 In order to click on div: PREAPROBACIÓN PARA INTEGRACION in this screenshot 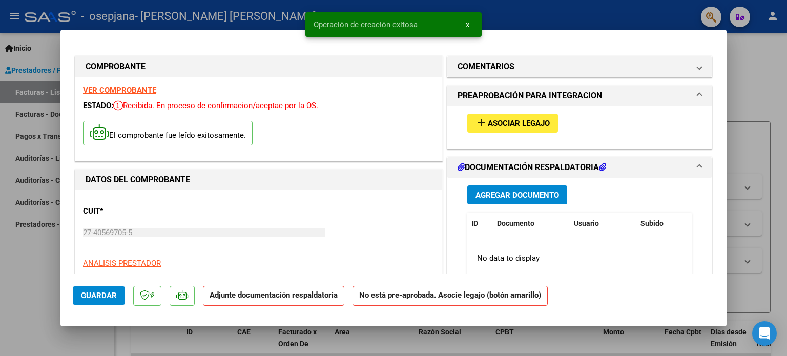, I will do `click(579, 127)`.